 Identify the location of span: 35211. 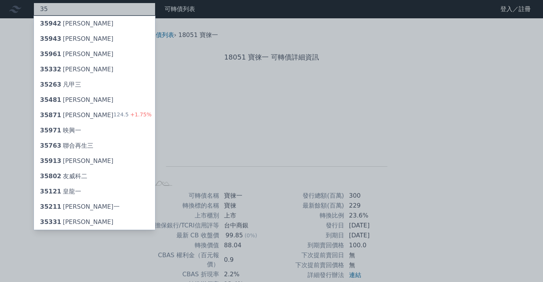
(51, 206).